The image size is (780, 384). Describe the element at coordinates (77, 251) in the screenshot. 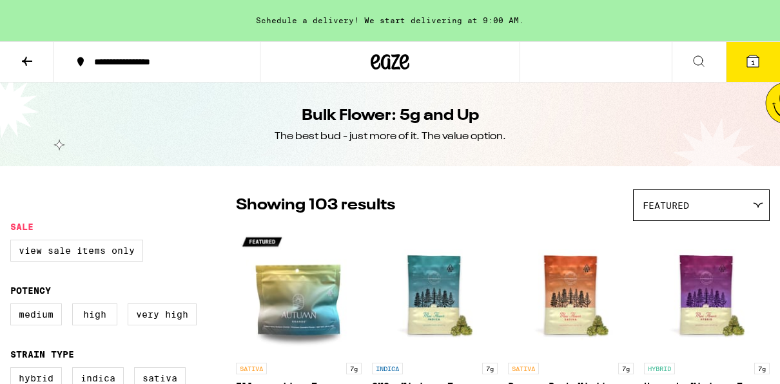

I see `label: View Sale Items Only` at that location.